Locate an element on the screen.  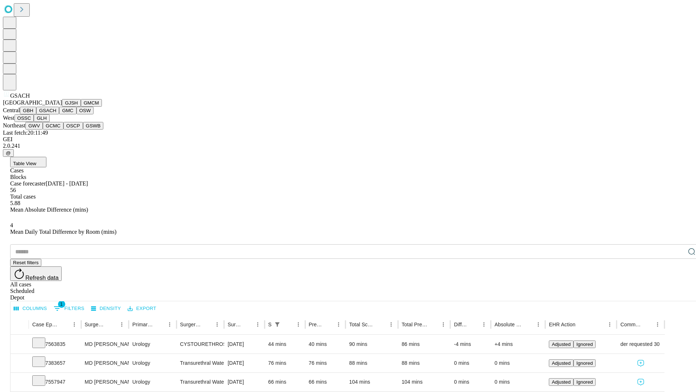
span: Mean Absolute Difference (mins) is located at coordinates (49, 209).